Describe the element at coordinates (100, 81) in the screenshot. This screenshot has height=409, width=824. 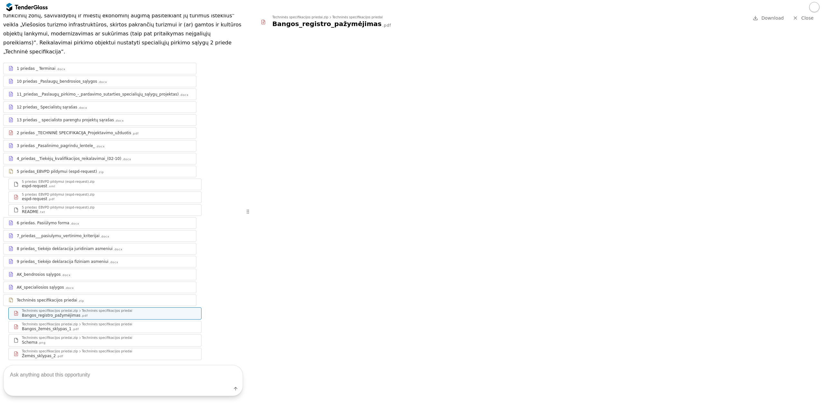
I see `a: 10 priedas _Paslaugų_bendrosios_sąlygos.docx` at that location.